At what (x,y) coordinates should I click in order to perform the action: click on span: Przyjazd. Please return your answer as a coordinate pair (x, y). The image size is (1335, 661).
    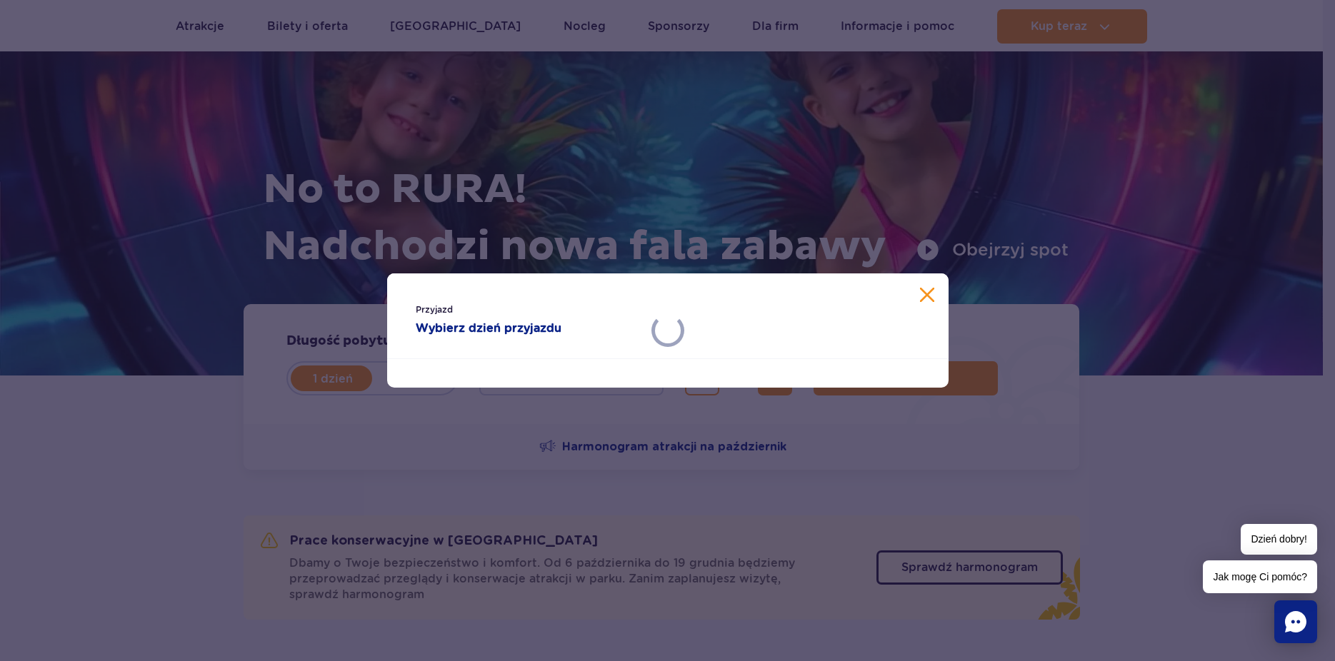
    Looking at the image, I should click on (527, 310).